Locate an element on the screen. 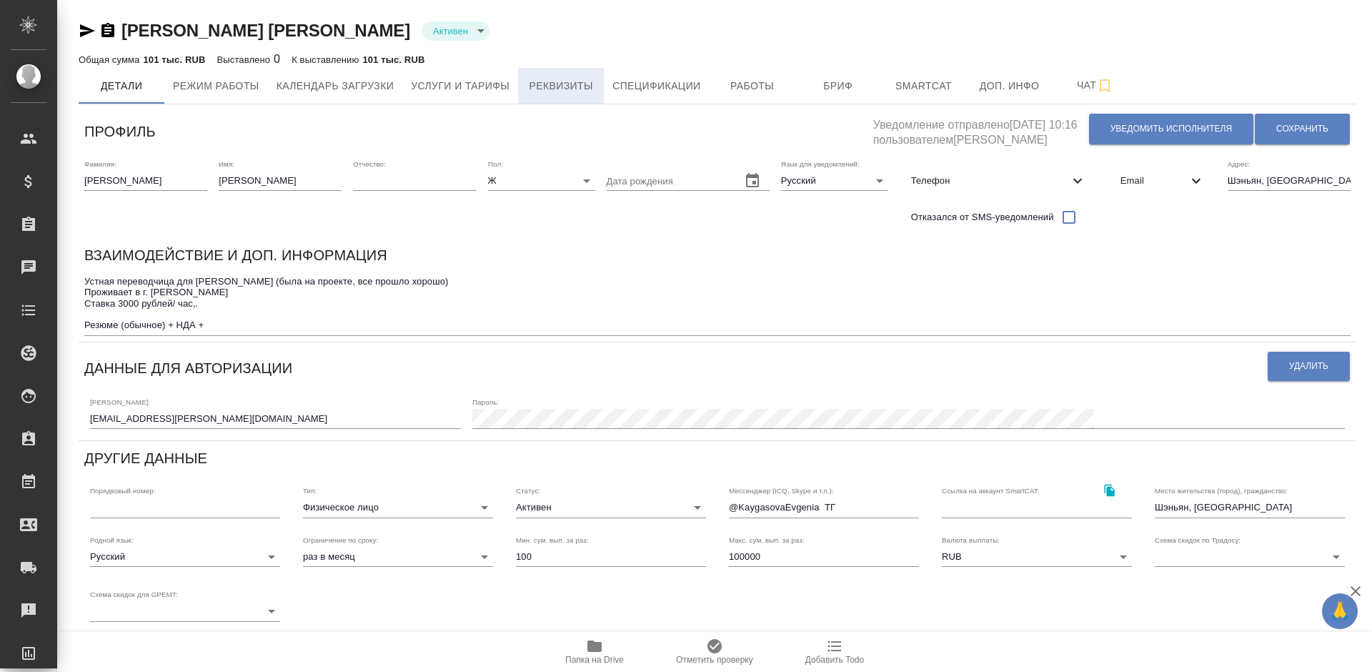 This screenshot has height=672, width=1372. button: Активен is located at coordinates (450, 31).